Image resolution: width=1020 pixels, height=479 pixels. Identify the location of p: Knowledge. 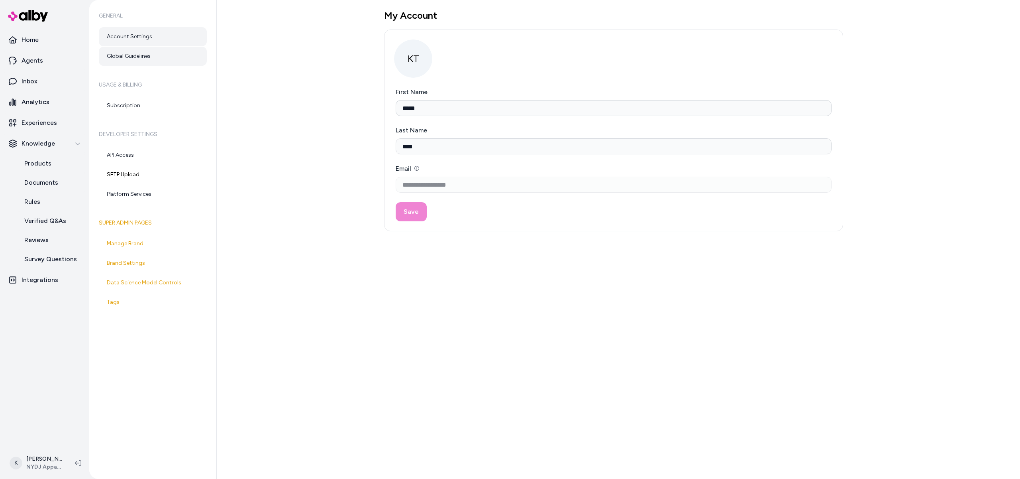
(38, 143).